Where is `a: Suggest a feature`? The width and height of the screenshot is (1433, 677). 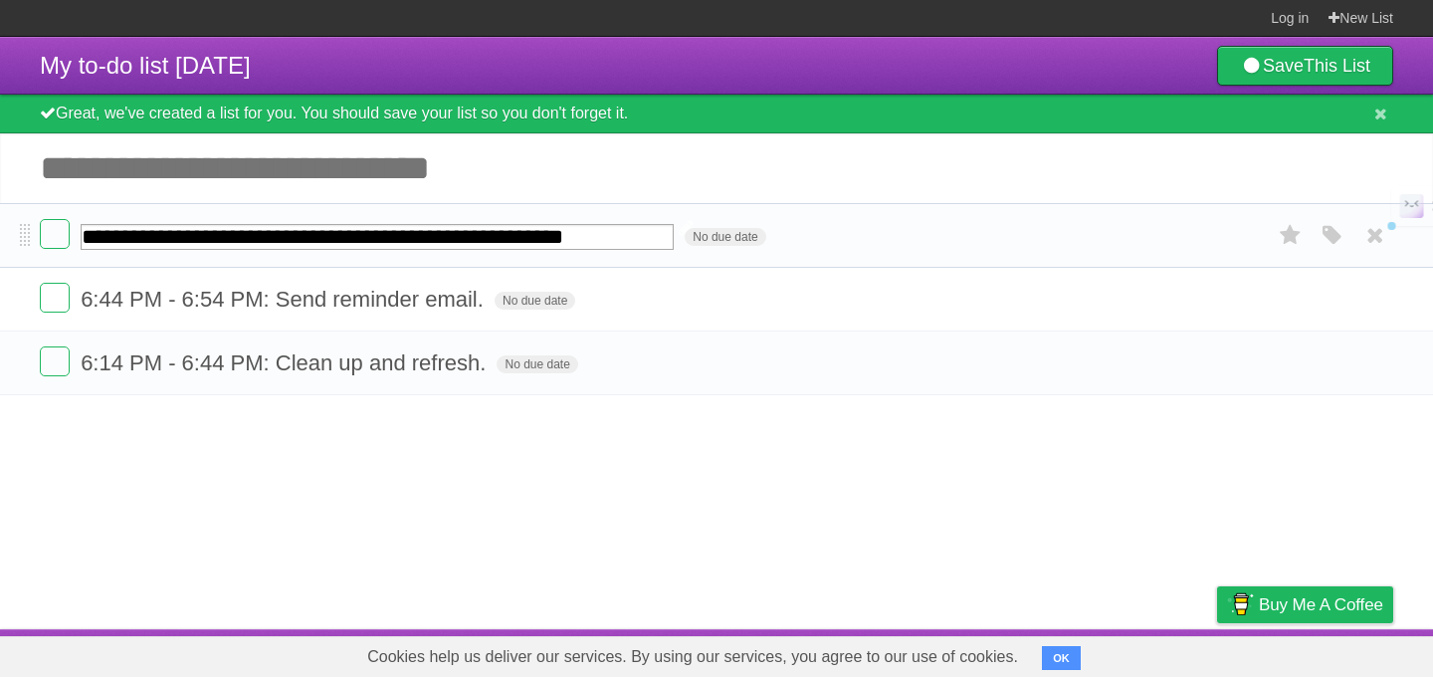 a: Suggest a feature is located at coordinates (1330, 653).